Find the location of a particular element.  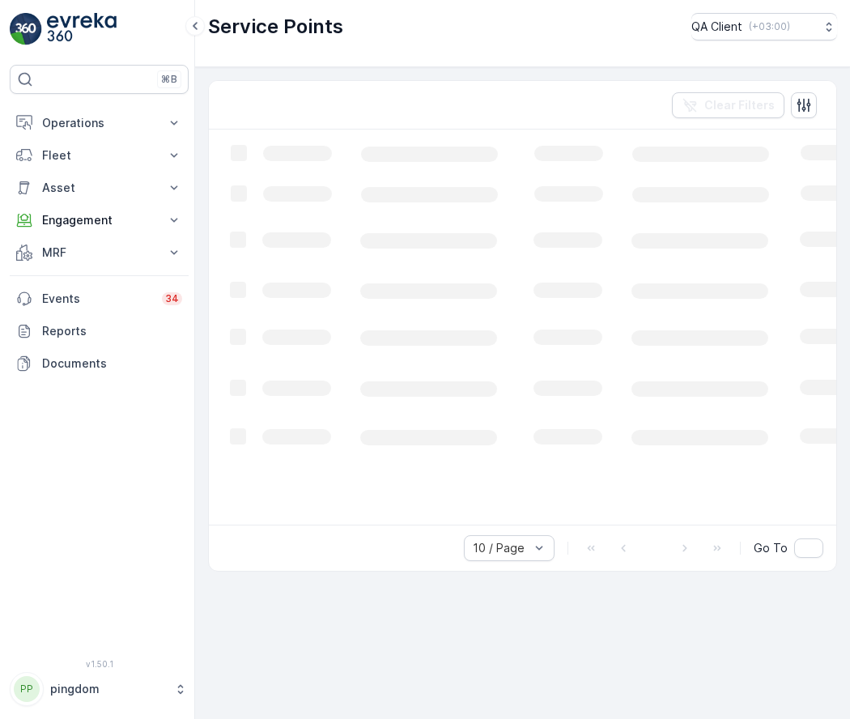

img: logo_light-DOdMpM7g.png is located at coordinates (82, 29).